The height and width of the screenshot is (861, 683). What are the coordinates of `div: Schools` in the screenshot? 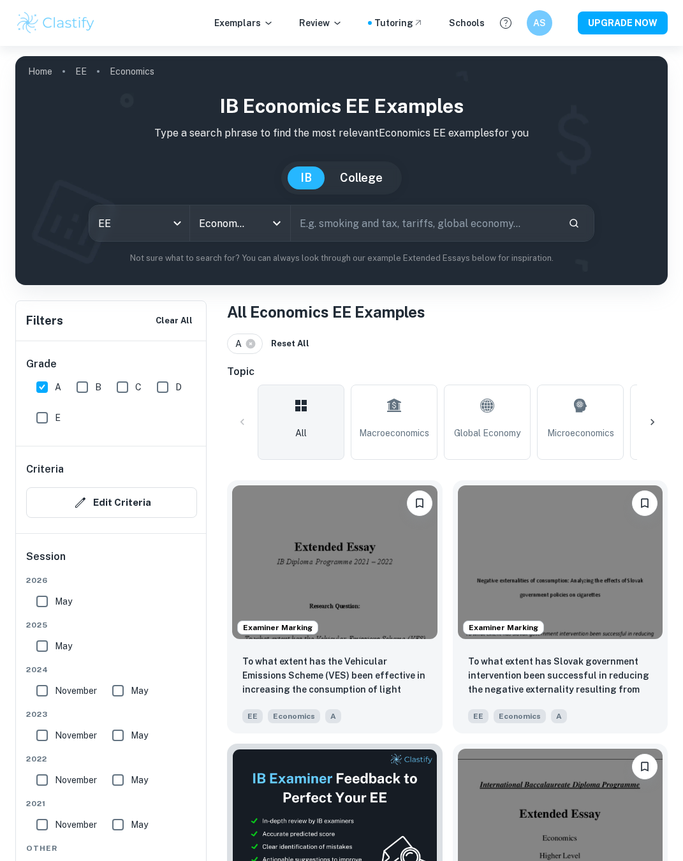 It's located at (467, 23).